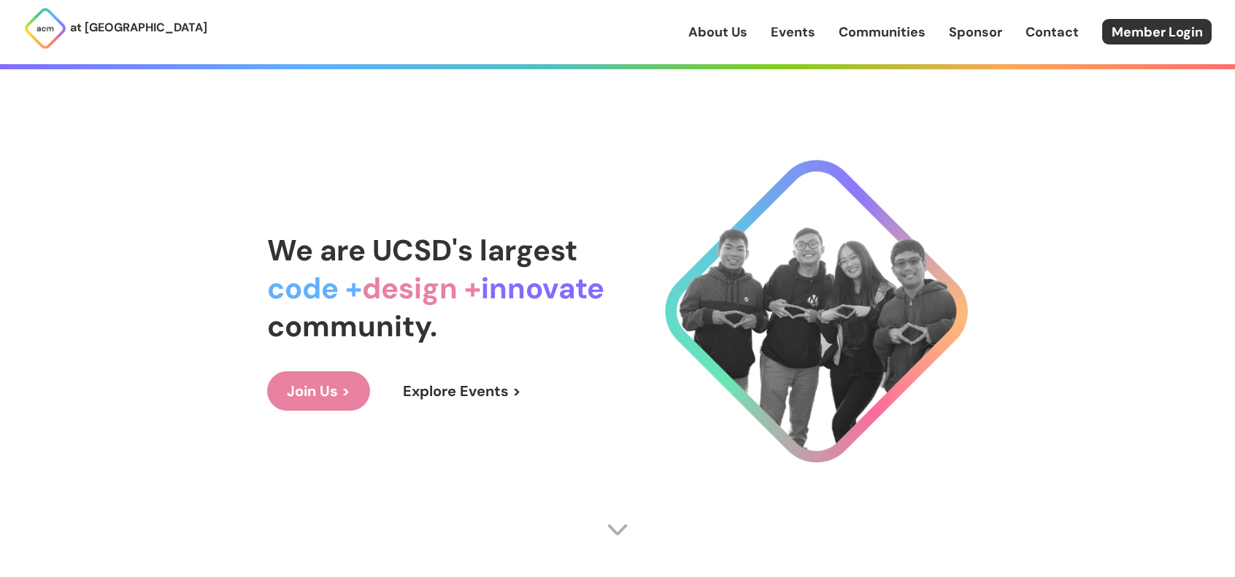 The height and width of the screenshot is (577, 1235). I want to click on a: Member Login, so click(1157, 31).